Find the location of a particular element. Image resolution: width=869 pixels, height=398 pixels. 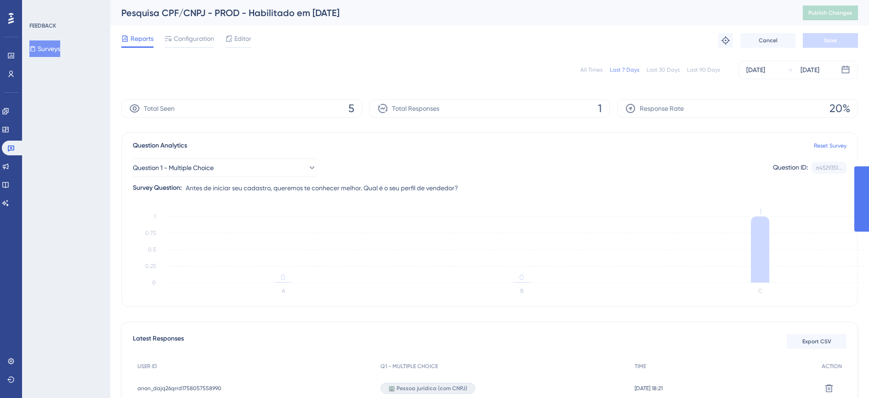

div: Survey Question: is located at coordinates (157, 188).